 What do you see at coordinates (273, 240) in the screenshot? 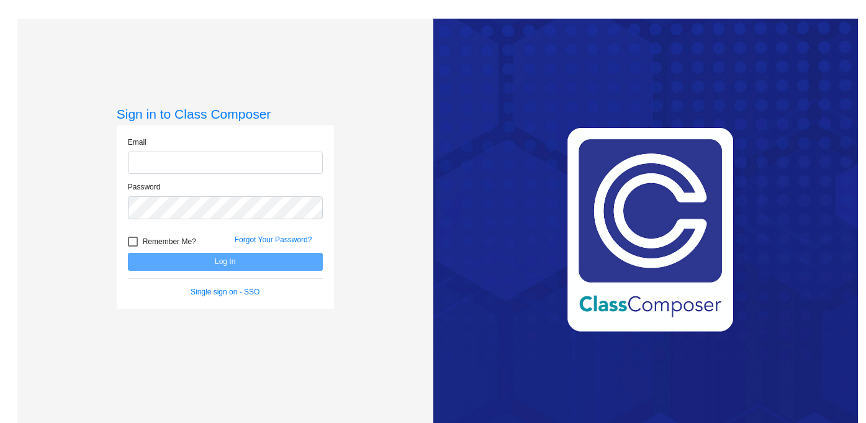
I see `a: Forgot Your Password?` at bounding box center [273, 240].